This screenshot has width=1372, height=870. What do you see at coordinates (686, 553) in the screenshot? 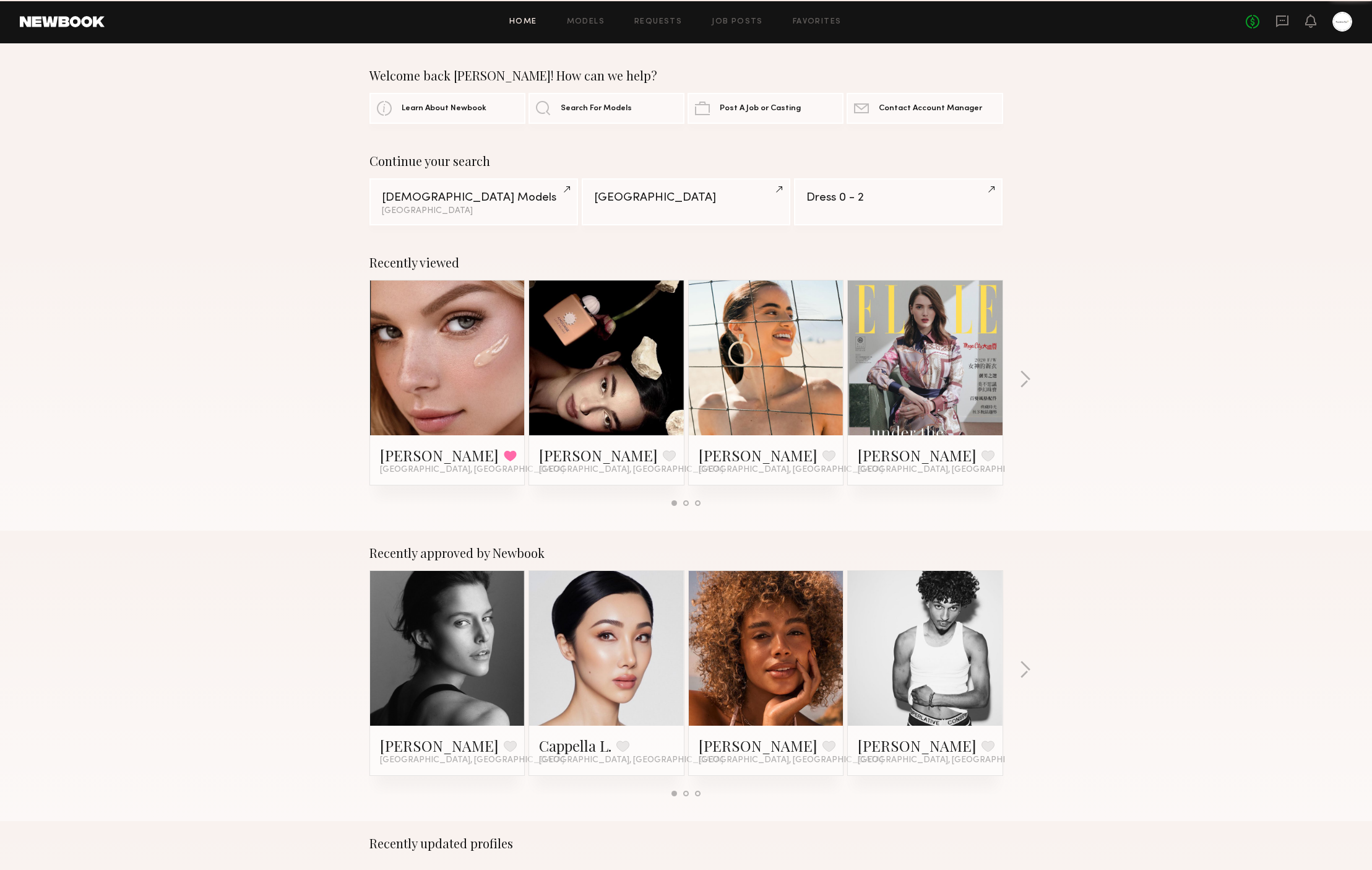
I see `div: Recently approved by Newbook` at bounding box center [686, 553].